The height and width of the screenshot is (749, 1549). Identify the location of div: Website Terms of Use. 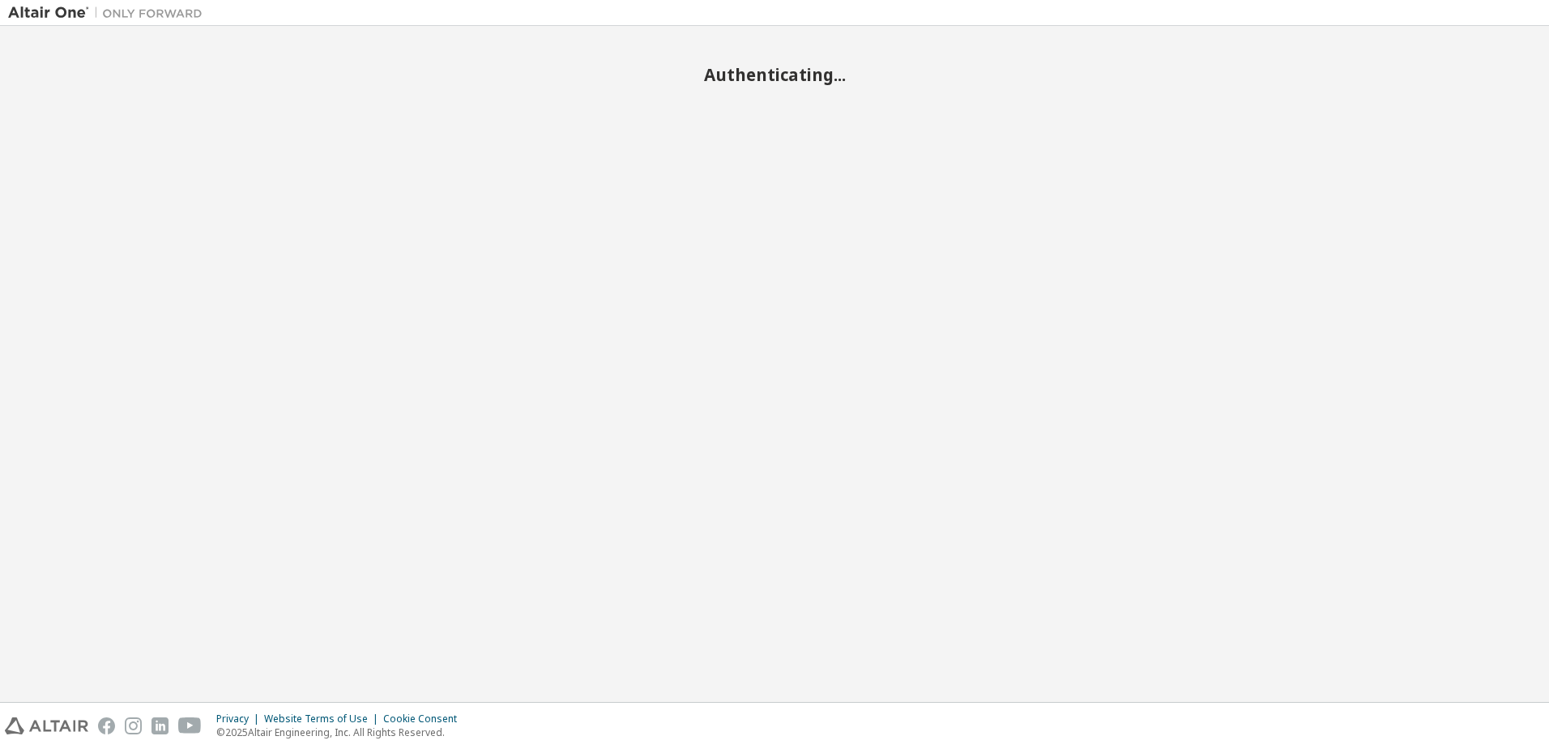
(323, 719).